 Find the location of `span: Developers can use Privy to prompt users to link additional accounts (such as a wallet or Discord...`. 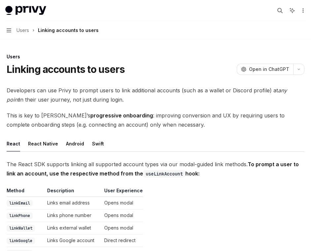

span: Developers can use Privy to prompt users to link additional accounts (such as a wallet or Discord... is located at coordinates (156, 95).